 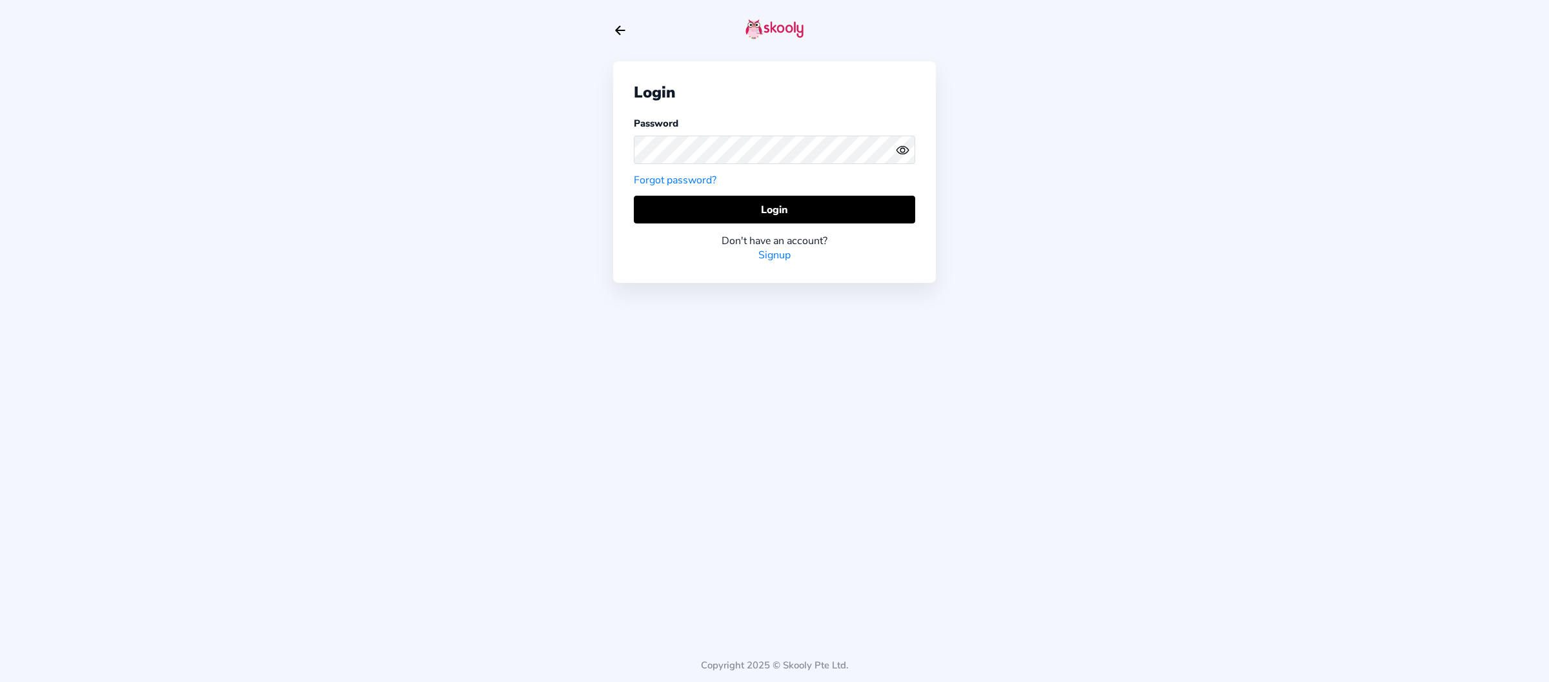 I want to click on button: eye outlineeye off outline, so click(x=906, y=150).